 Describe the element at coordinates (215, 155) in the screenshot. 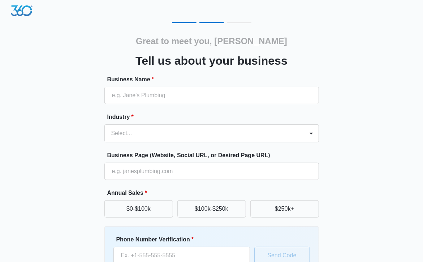

I see `label: Business Page (Website, Social URL, or Desired Page URL)` at that location.